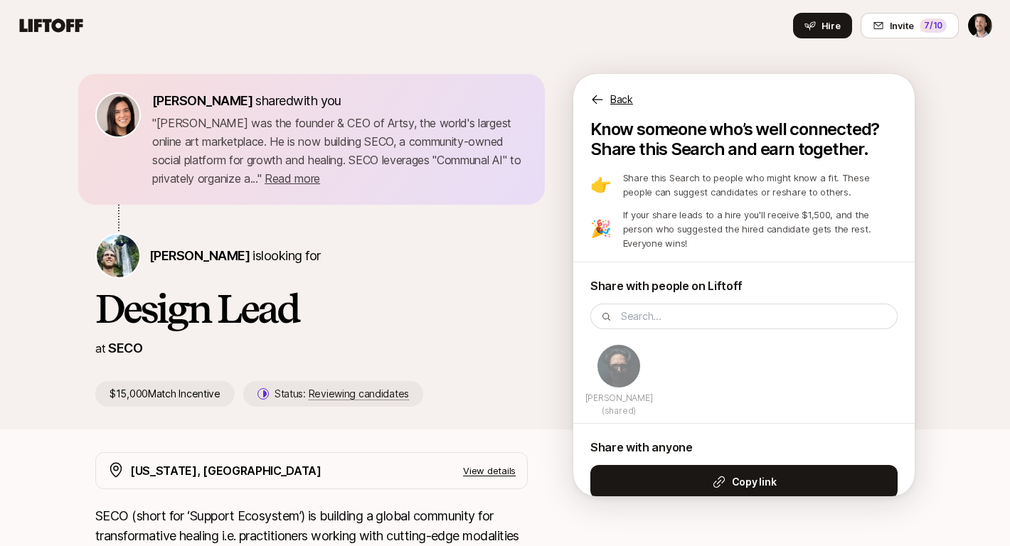  I want to click on img: Josh Silverman, so click(980, 26).